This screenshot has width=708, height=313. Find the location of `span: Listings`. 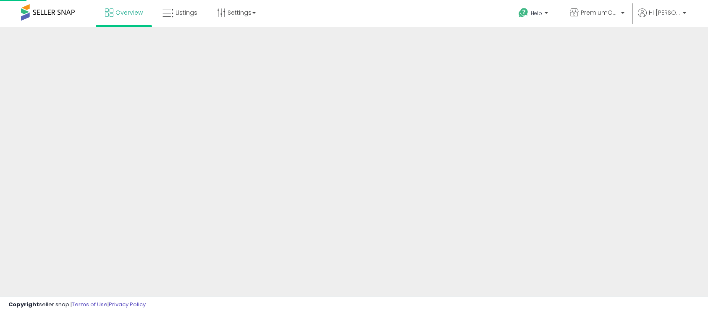

span: Listings is located at coordinates (186, 13).